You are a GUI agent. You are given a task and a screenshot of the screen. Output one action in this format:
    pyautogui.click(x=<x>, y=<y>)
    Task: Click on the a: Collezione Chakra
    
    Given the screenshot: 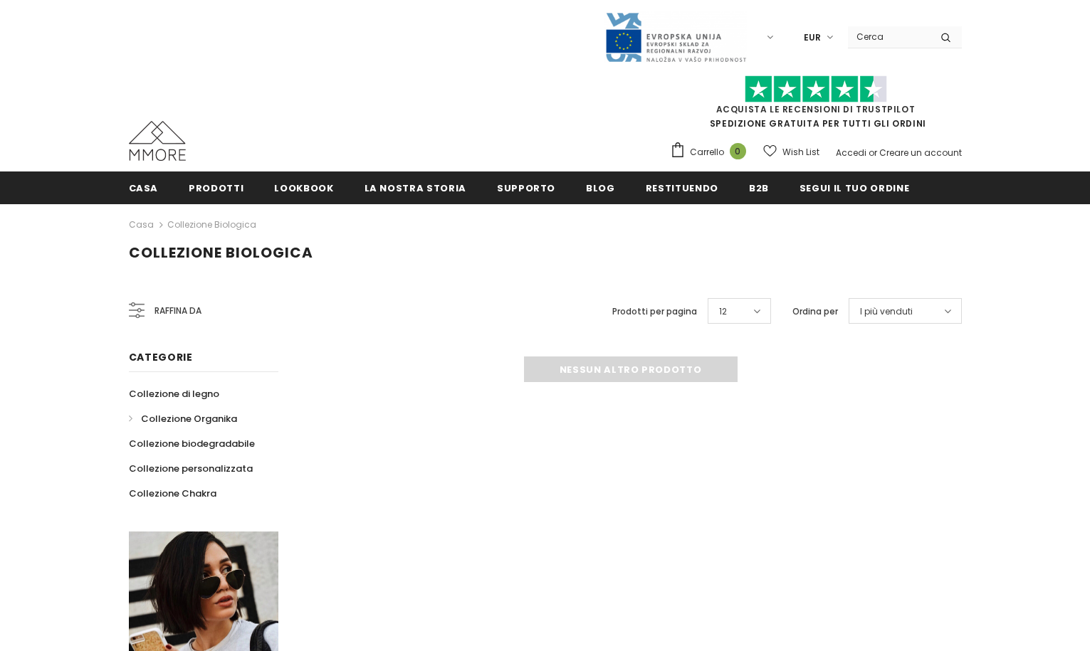 What is the action you would take?
    pyautogui.click(x=172, y=493)
    